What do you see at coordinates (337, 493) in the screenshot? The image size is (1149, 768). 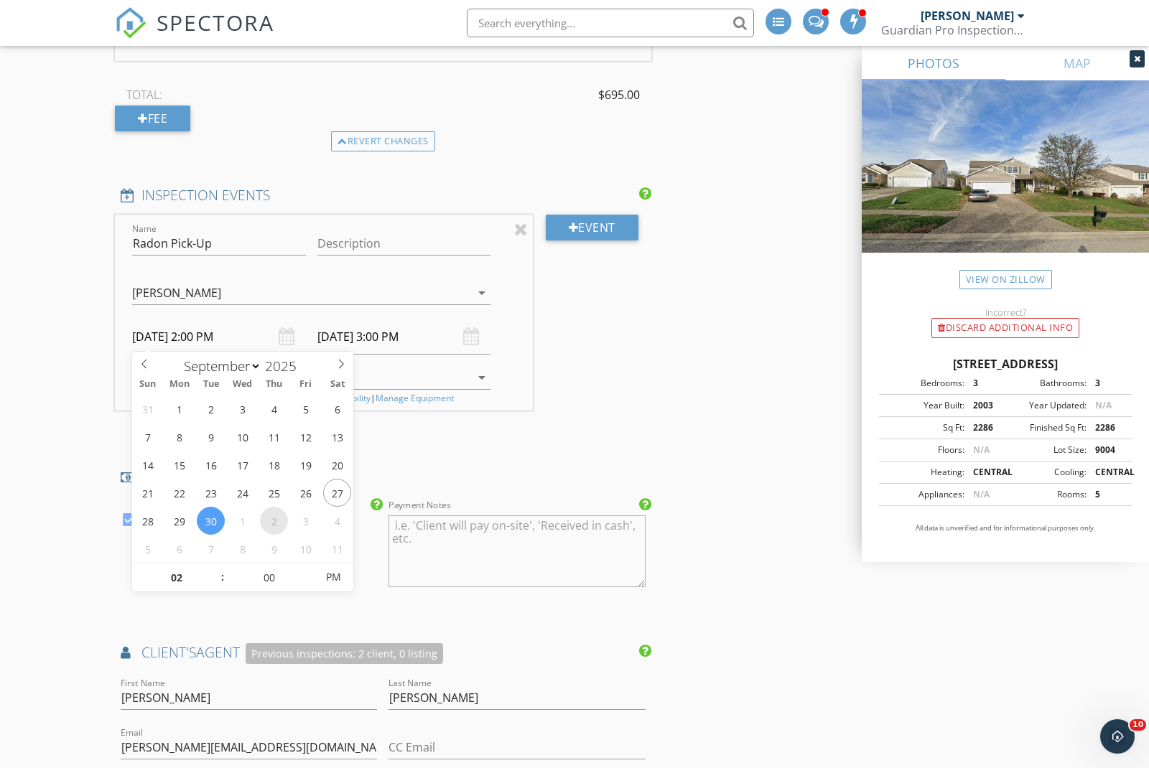 I see `span: September 27, 2025` at bounding box center [337, 493].